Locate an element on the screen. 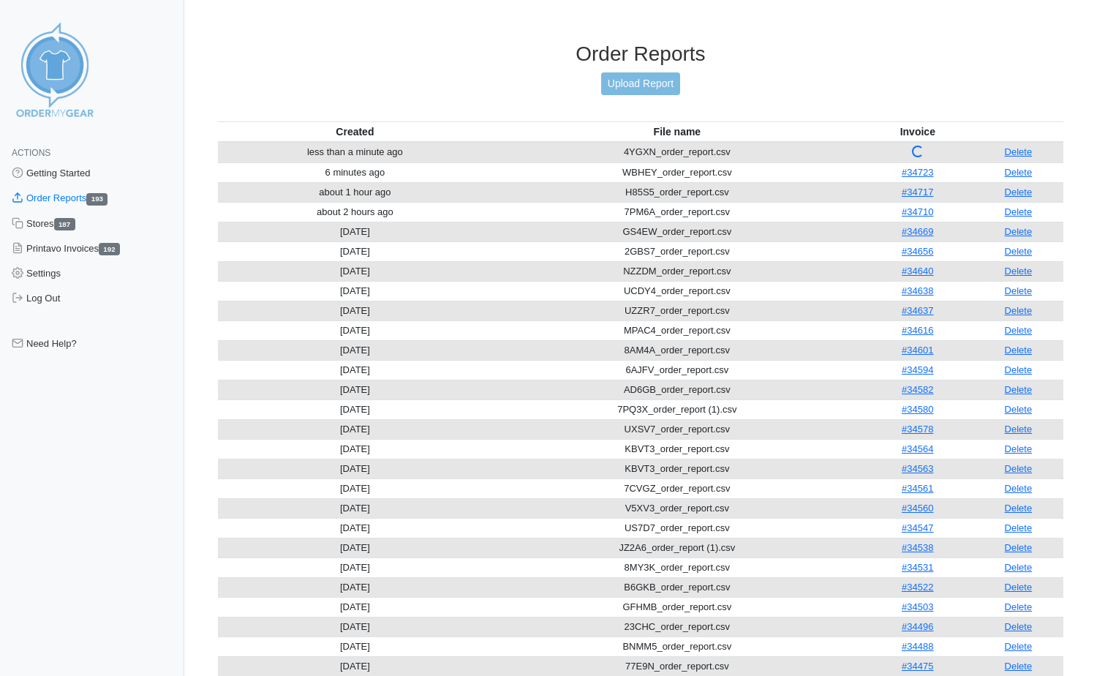 The height and width of the screenshot is (676, 1105). a: #34580 is located at coordinates (917, 409).